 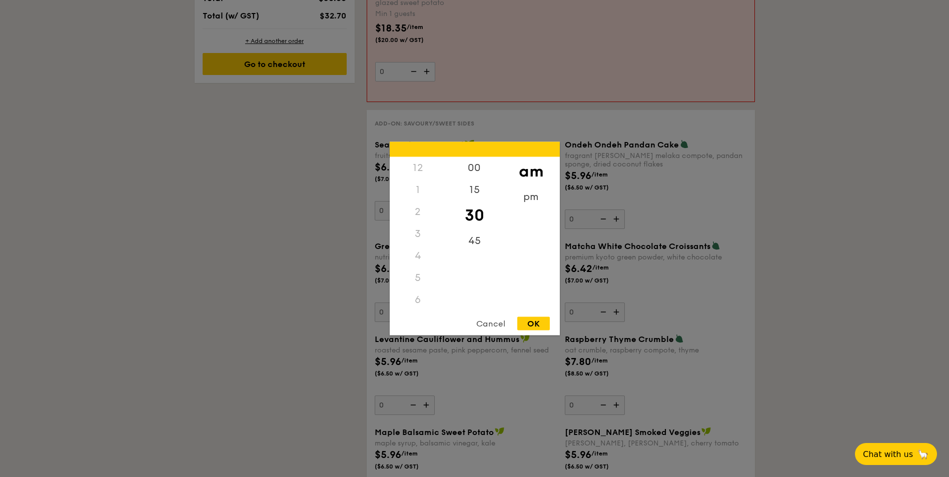 What do you see at coordinates (533, 324) in the screenshot?
I see `div: OK` at bounding box center [533, 324].